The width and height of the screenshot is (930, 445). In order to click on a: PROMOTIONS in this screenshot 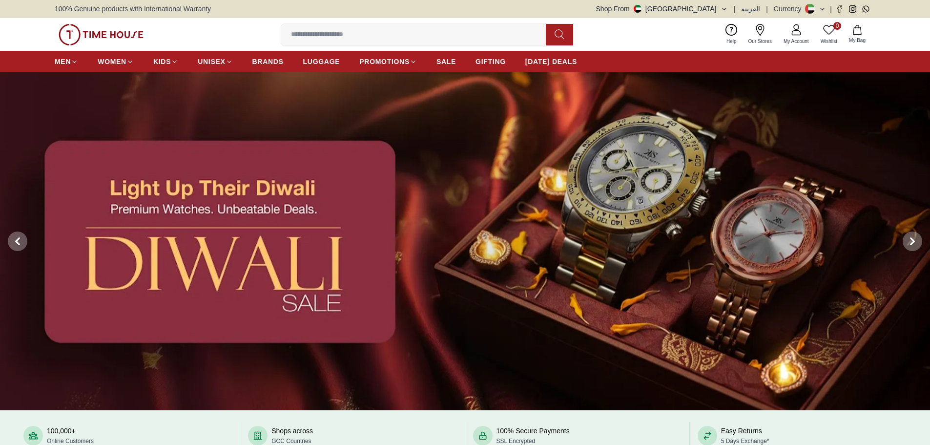, I will do `click(388, 62)`.